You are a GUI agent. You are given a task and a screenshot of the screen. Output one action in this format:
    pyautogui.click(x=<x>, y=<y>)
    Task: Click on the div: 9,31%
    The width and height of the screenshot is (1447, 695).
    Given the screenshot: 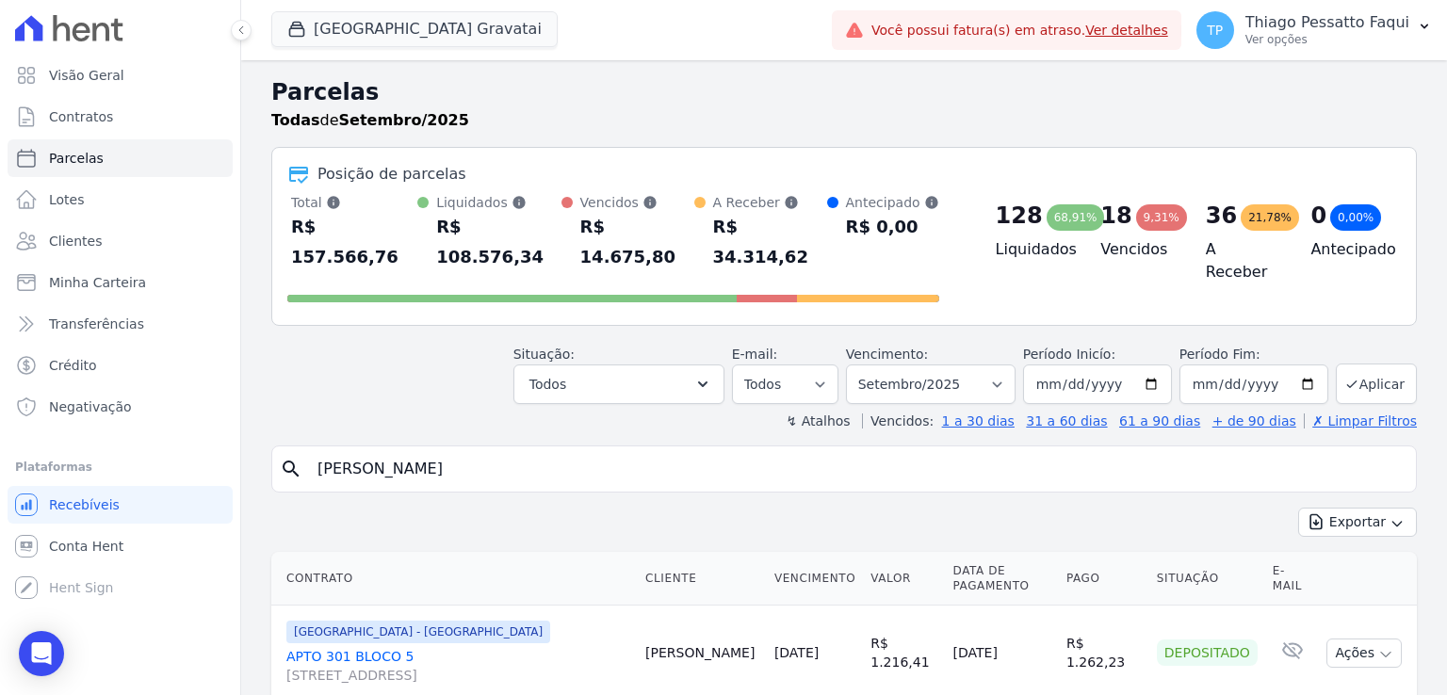 What is the action you would take?
    pyautogui.click(x=1162, y=218)
    